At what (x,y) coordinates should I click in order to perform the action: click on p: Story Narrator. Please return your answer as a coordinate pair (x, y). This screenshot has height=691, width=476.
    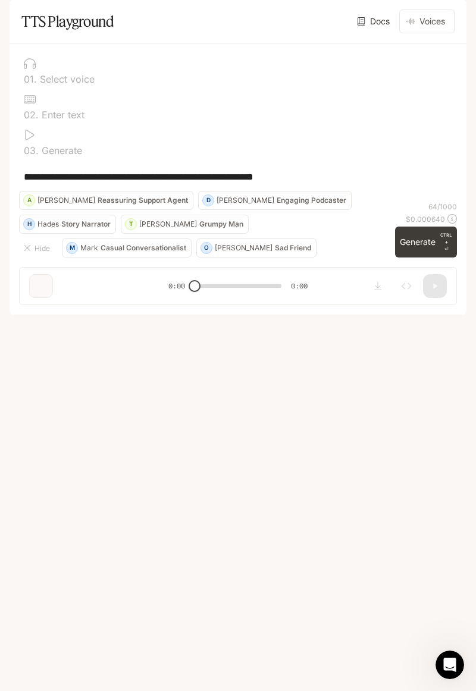
    Looking at the image, I should click on (86, 224).